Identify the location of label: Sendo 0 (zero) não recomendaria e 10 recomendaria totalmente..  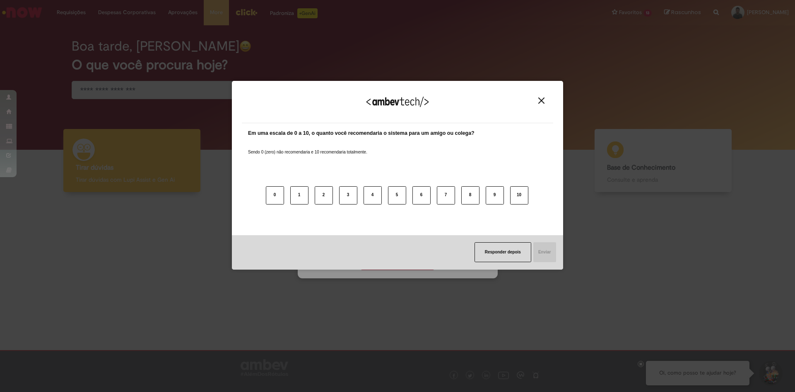
(308, 147).